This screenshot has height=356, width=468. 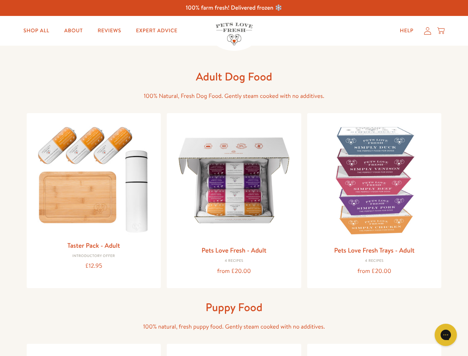 What do you see at coordinates (109, 31) in the screenshot?
I see `a: Reviews` at bounding box center [109, 31].